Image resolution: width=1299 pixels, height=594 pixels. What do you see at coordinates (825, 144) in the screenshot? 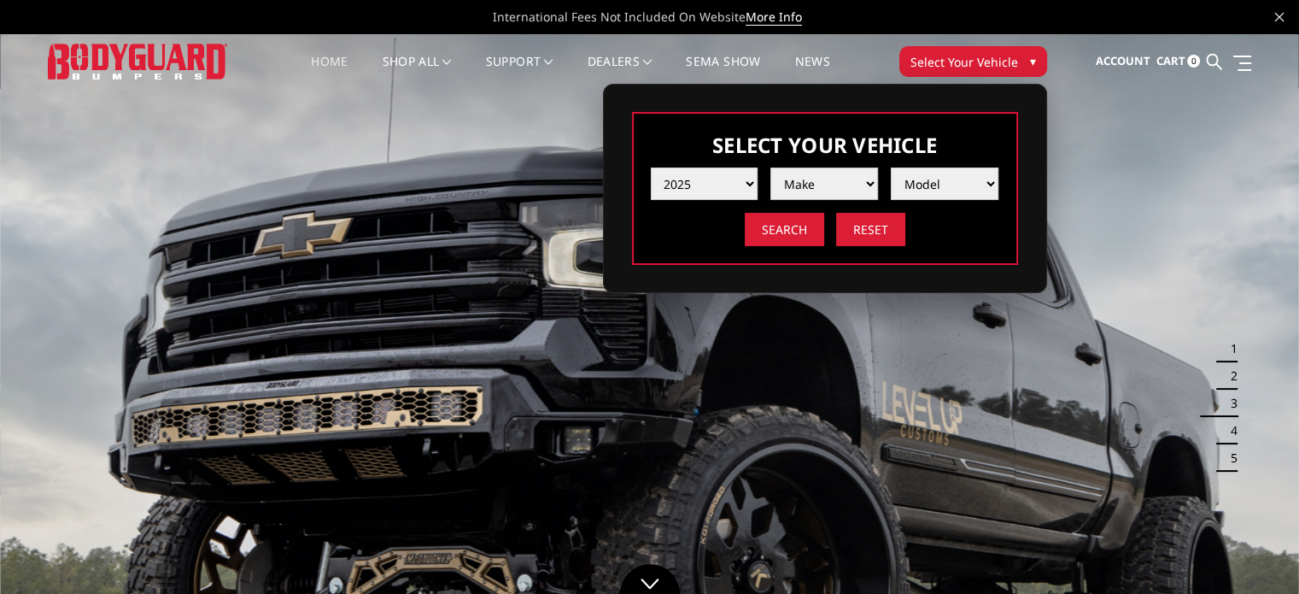
I see `h3: Select Your Vehicle` at bounding box center [825, 144].